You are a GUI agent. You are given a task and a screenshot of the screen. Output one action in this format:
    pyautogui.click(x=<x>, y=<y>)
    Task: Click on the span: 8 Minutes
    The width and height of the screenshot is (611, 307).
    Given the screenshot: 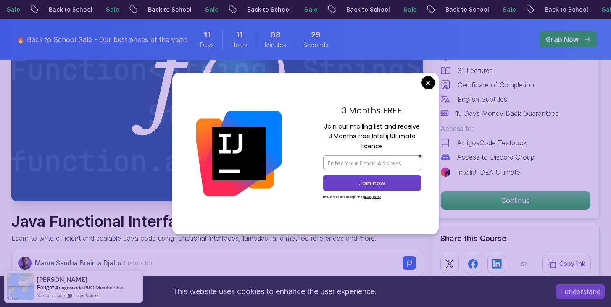 What is the action you would take?
    pyautogui.click(x=275, y=35)
    